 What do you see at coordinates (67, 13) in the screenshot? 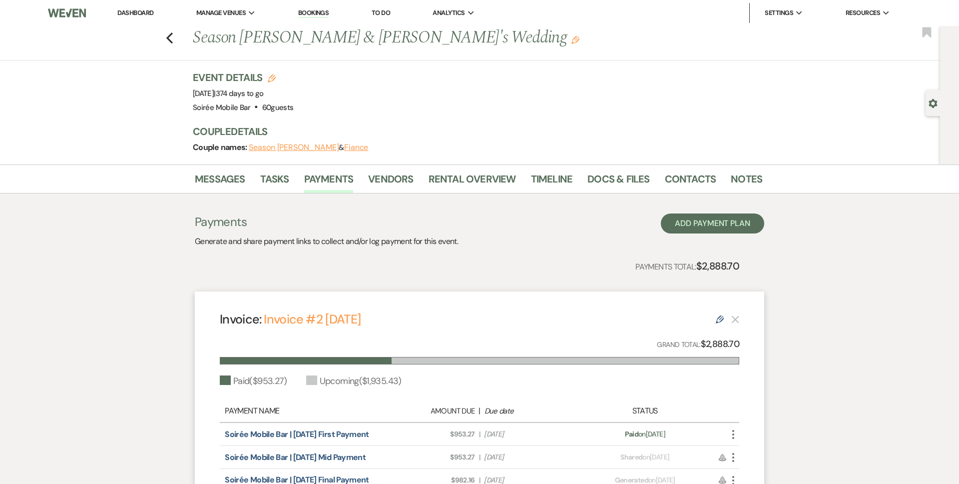
I see `img: Weven Logo` at bounding box center [67, 13].